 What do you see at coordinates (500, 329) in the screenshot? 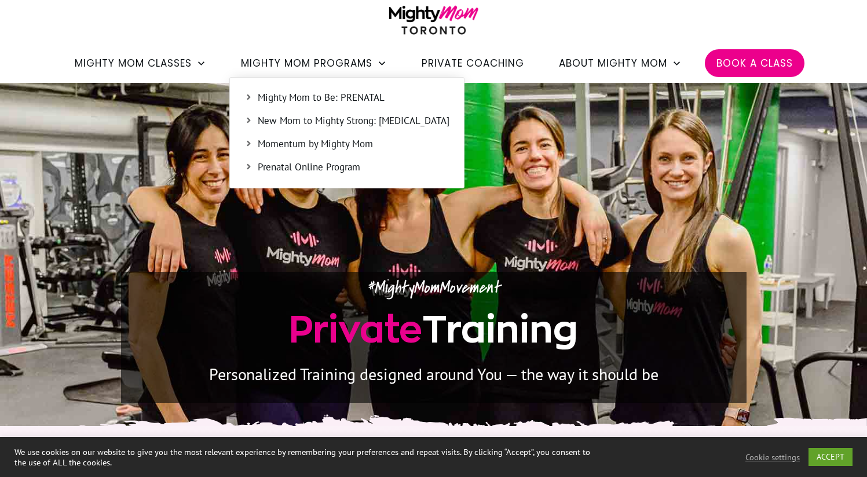
I see `span: Training` at bounding box center [500, 329].